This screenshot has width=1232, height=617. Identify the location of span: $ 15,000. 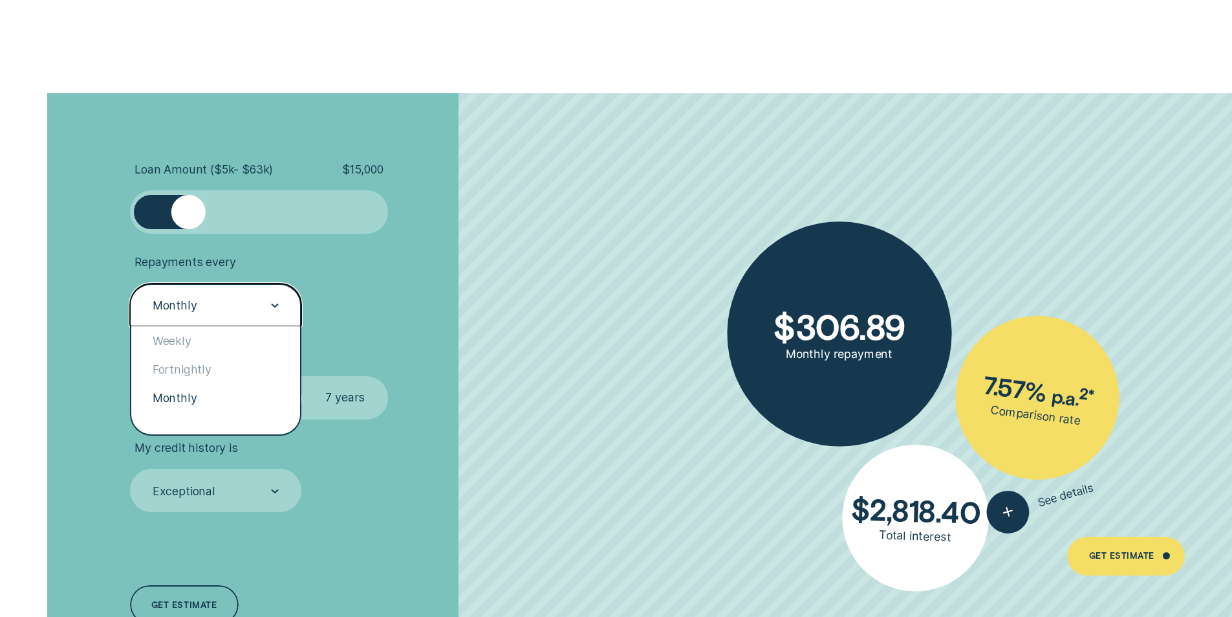
(363, 169).